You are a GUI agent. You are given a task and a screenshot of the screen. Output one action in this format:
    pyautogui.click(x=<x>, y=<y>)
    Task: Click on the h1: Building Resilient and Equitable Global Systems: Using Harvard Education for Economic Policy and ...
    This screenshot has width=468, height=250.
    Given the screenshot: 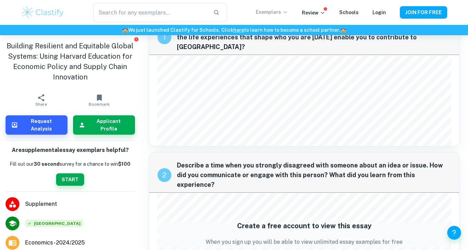 What is the action you would take?
    pyautogui.click(x=70, y=62)
    